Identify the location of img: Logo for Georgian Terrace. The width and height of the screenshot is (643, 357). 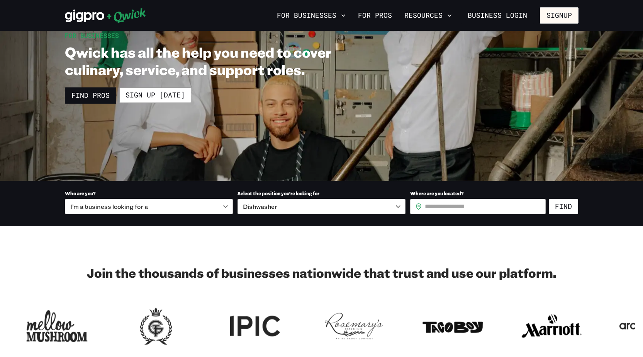
(156, 326).